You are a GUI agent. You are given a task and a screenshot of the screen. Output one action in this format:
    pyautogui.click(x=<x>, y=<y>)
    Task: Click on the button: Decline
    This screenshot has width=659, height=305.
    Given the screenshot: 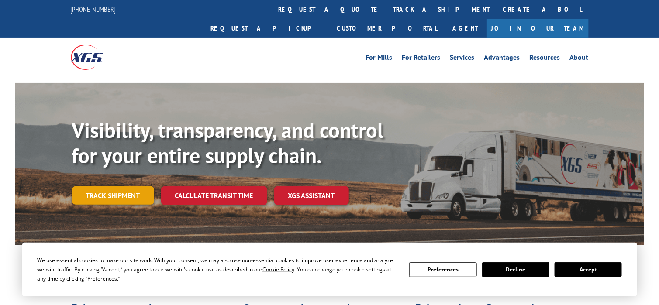 What is the action you would take?
    pyautogui.click(x=516, y=270)
    